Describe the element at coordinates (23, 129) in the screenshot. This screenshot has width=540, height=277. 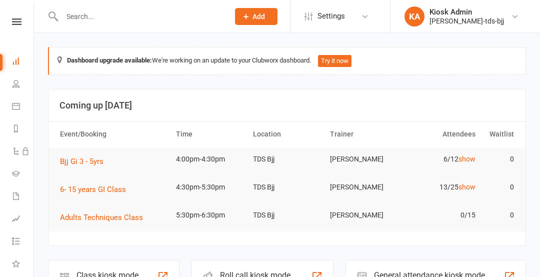
I see `a: Reports` at that location.